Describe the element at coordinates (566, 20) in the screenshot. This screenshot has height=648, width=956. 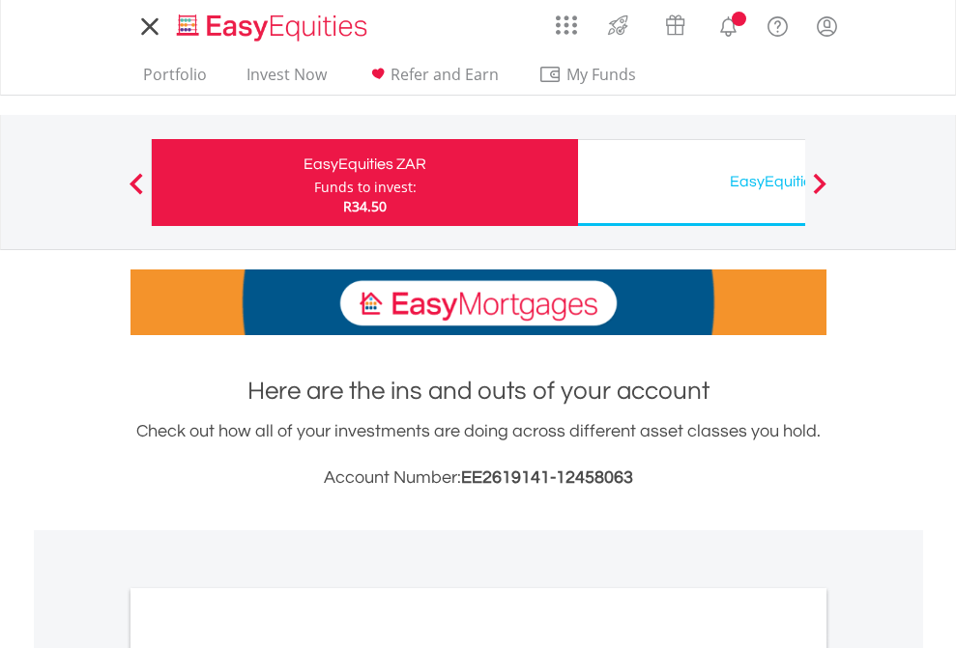
I see `a: AppsGrid` at that location.